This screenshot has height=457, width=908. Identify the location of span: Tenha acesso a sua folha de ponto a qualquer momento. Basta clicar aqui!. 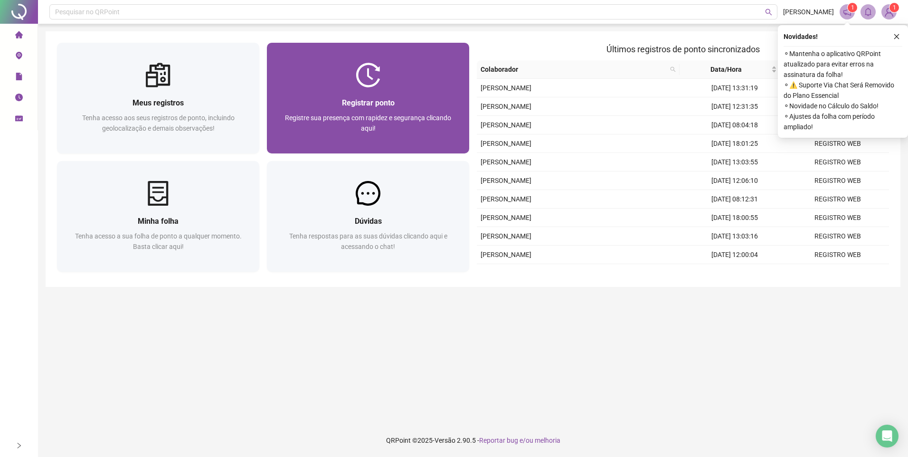
(158, 241).